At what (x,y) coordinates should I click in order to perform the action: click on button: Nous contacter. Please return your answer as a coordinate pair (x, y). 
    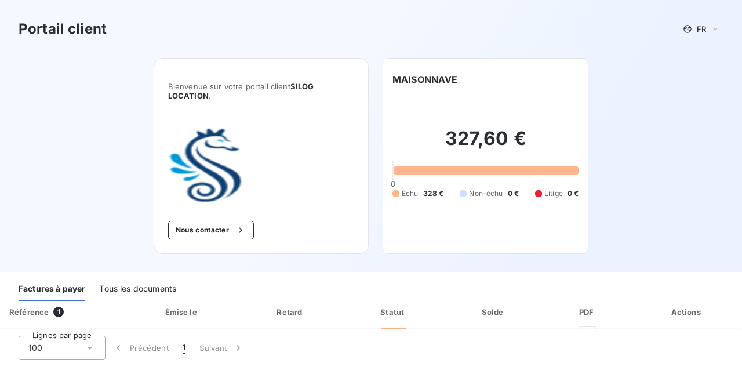
    Looking at the image, I should click on (211, 230).